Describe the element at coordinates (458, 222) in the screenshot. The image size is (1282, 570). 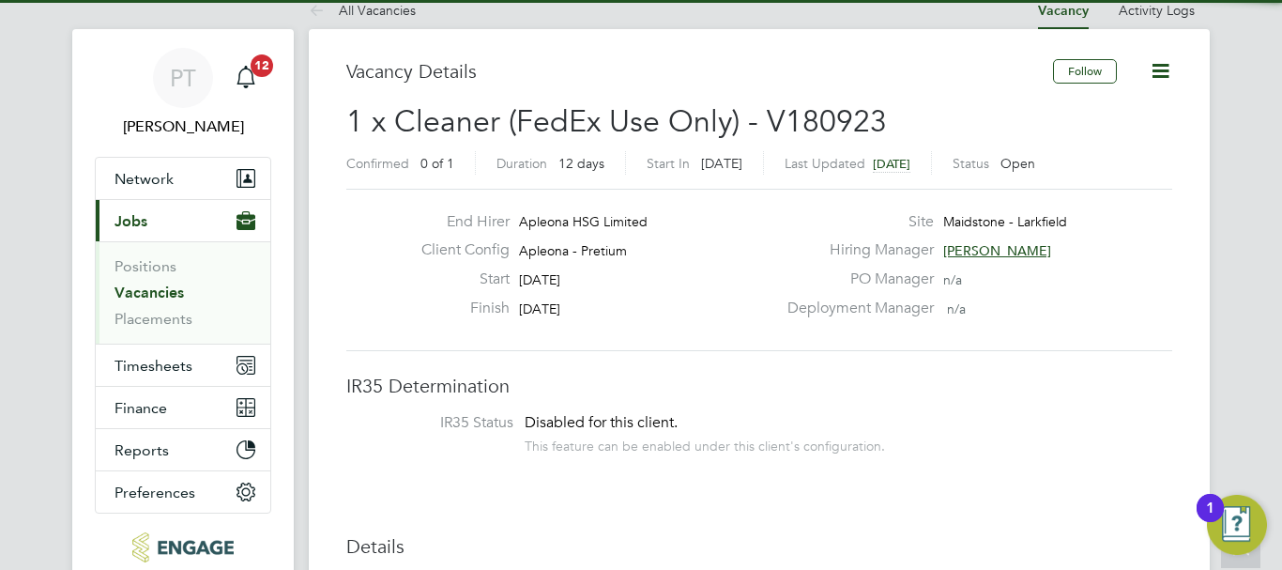
I see `label: End Hirer` at that location.